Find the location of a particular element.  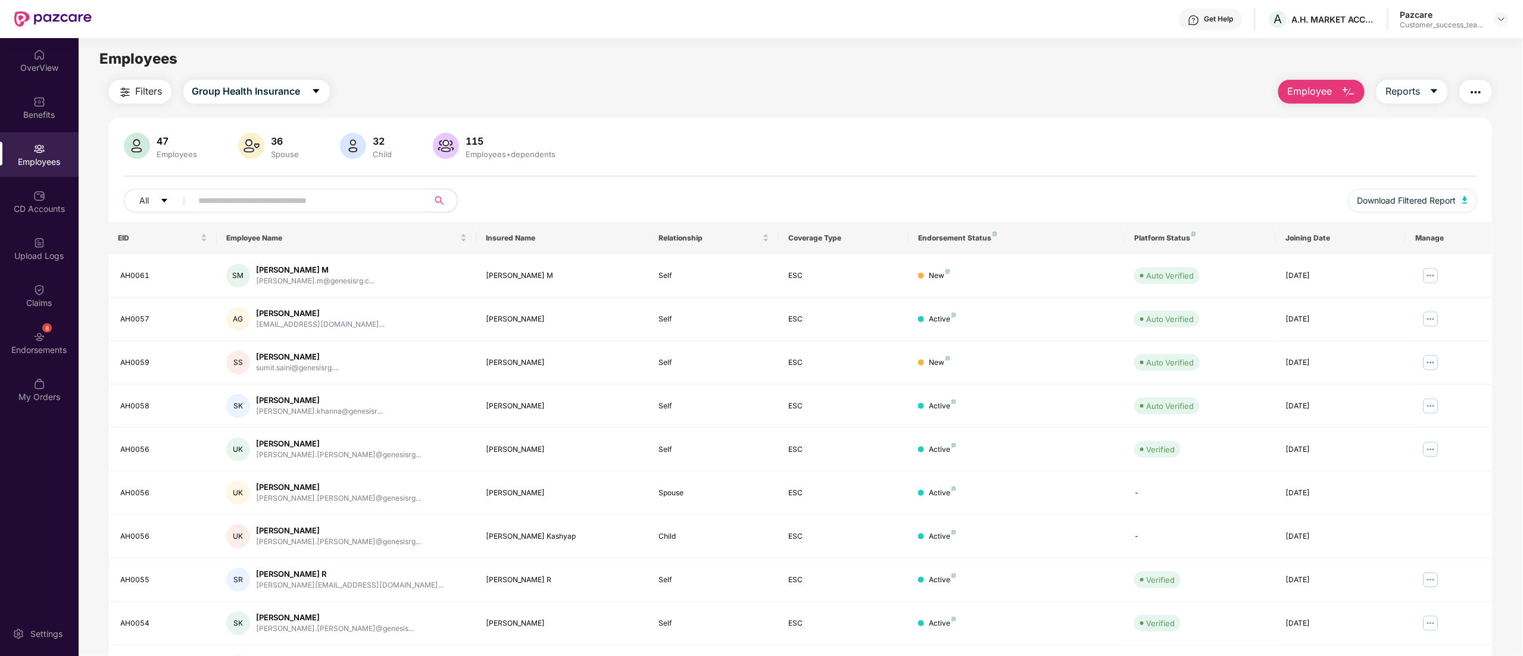

img: svg+xml;base64,PHN2ZyBpZD0iTXlfT3JkZXJzIiBkYXRhLW5hbWU9Ik15IE9yZGVycyIgeG1sbnM9Imh0dHA6Ly93d3cudz... is located at coordinates (39, 384).